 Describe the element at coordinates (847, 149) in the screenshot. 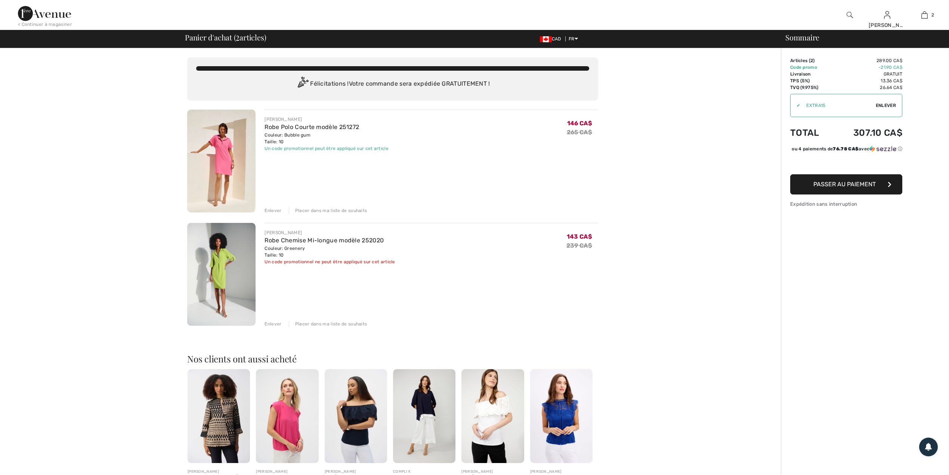

I see `div: ou 4 paiements de avec` at that location.